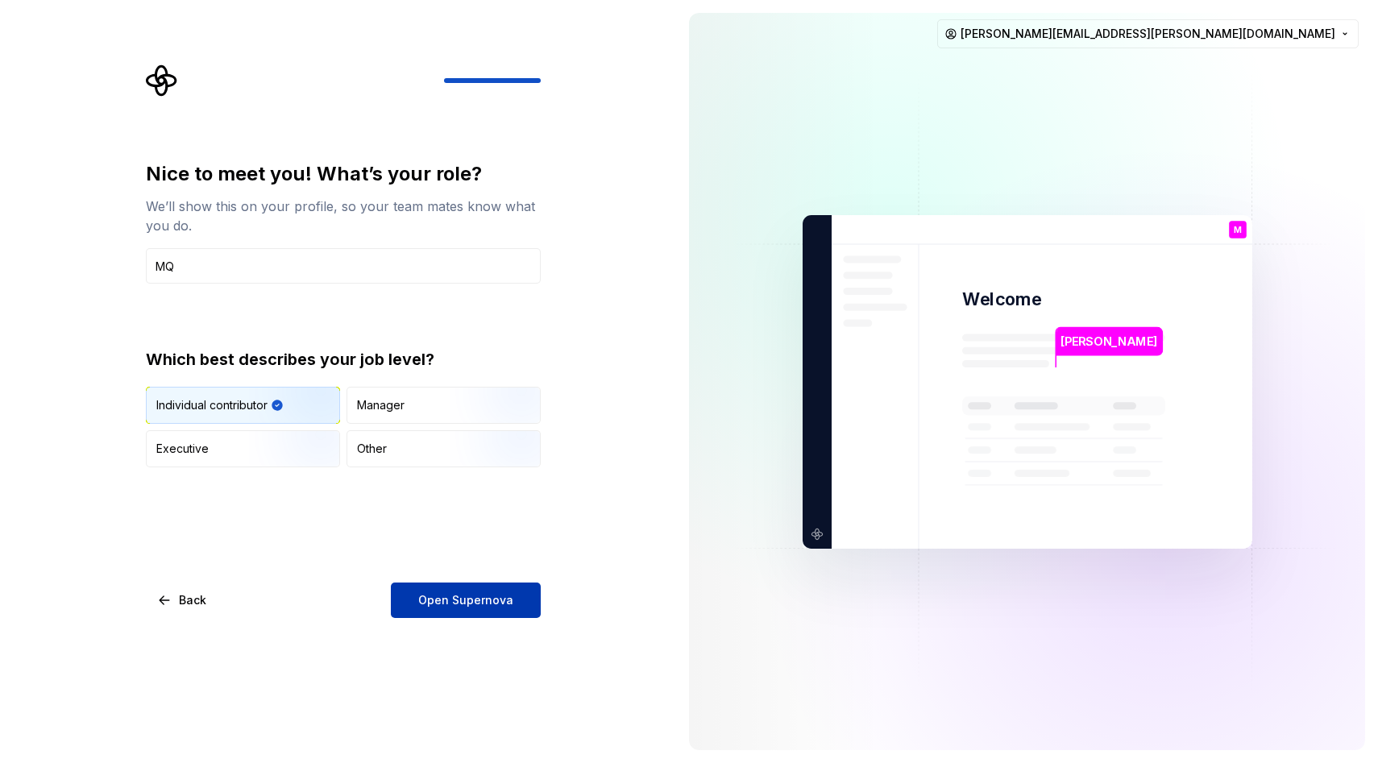 This screenshot has width=1378, height=763. I want to click on p: Welcome, so click(1002, 299).